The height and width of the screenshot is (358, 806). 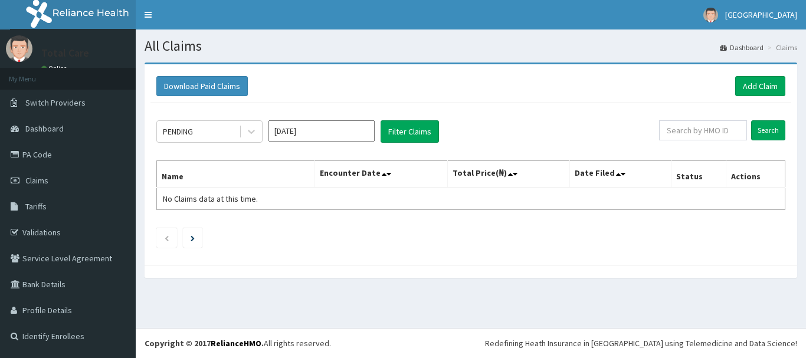 What do you see at coordinates (703, 130) in the screenshot?
I see `input: Search by HMO ID` at bounding box center [703, 130].